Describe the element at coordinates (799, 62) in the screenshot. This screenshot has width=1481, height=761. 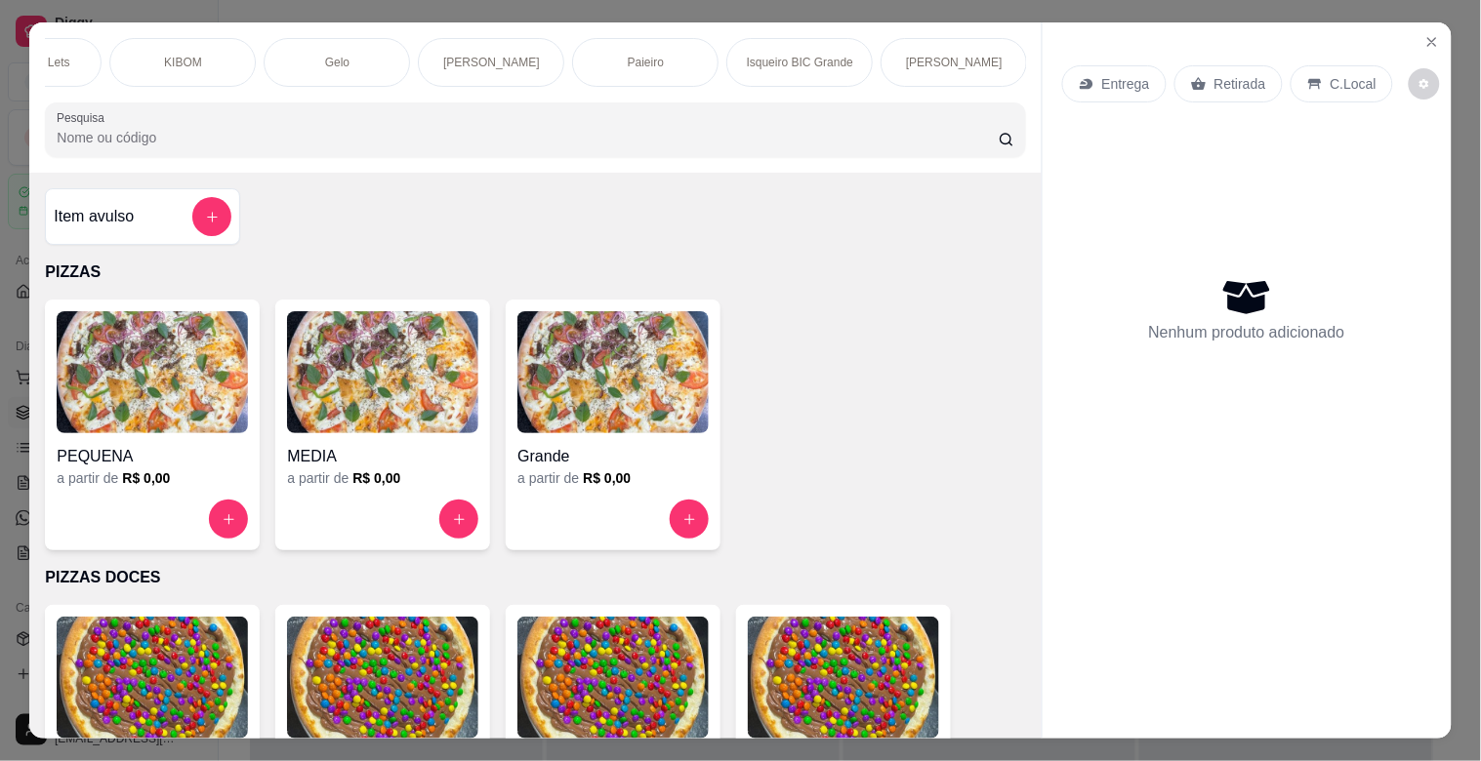
I see `p: Isqueiro BIC Grande` at that location.